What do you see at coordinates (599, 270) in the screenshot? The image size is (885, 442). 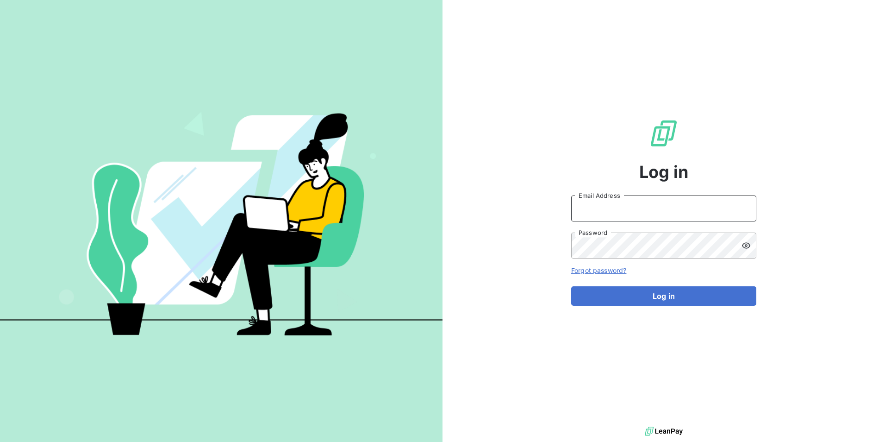 I see `a: Forgot password?` at bounding box center [599, 270].